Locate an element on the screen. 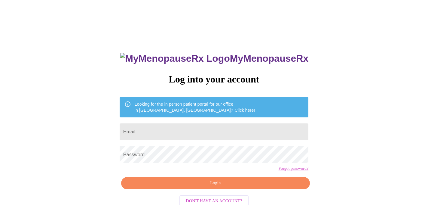 The image size is (428, 205). a: Click here! is located at coordinates (245, 110).